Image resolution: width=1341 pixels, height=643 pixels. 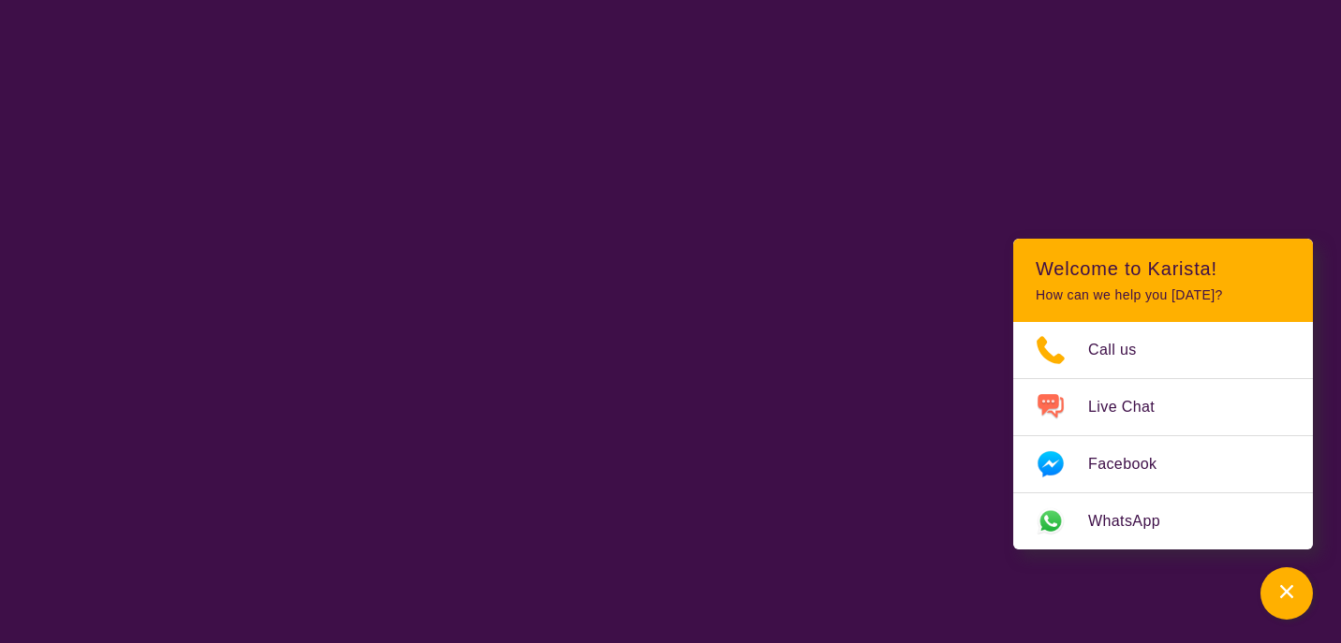 I want to click on div: Channel Menu, so click(x=1163, y=394).